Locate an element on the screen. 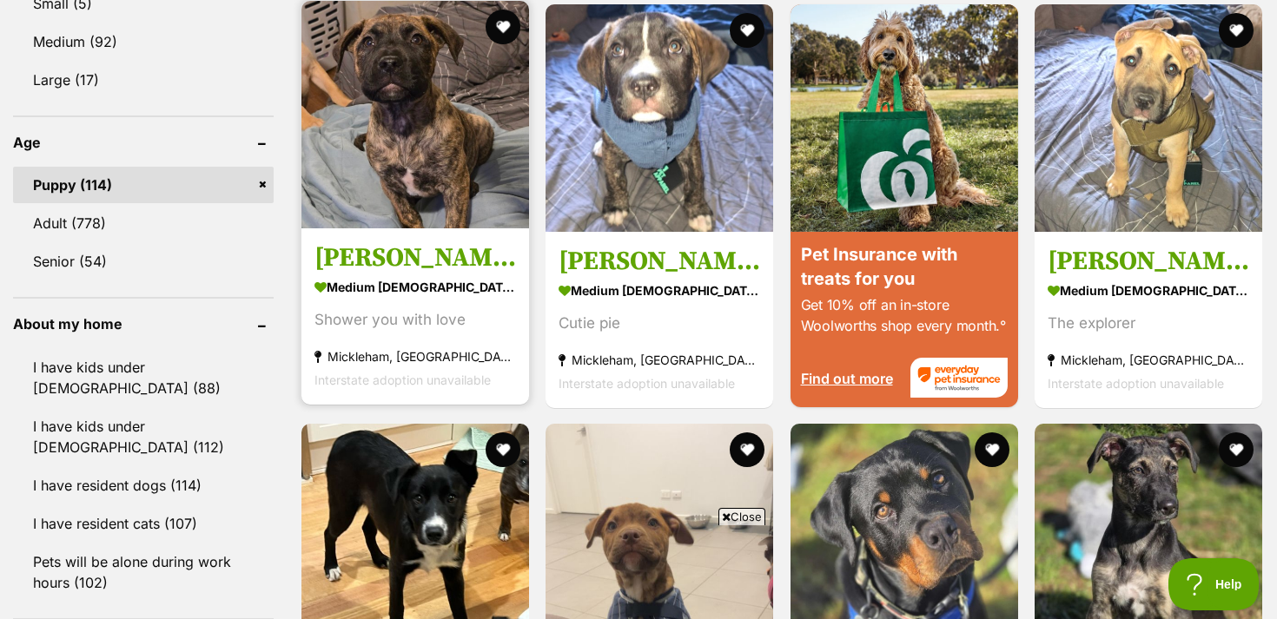 The width and height of the screenshot is (1277, 619). a: I have resident cats (107) is located at coordinates (143, 524).